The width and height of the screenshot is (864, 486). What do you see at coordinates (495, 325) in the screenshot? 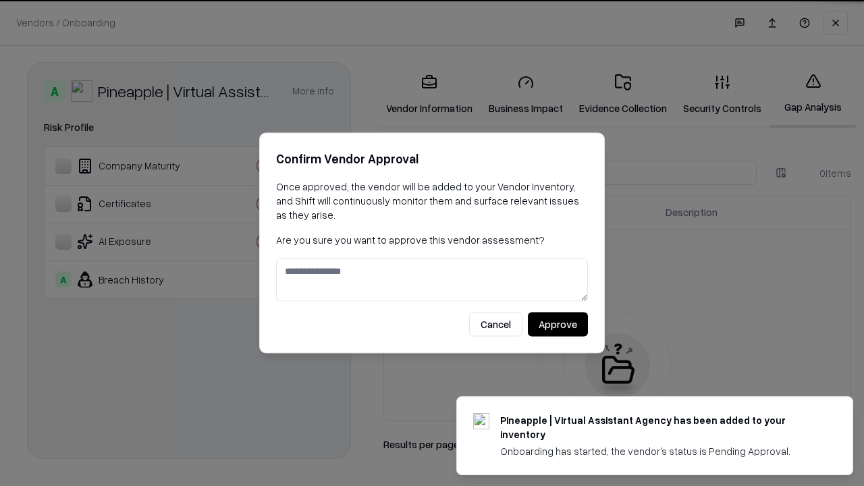
I see `button: Cancel` at bounding box center [495, 325].